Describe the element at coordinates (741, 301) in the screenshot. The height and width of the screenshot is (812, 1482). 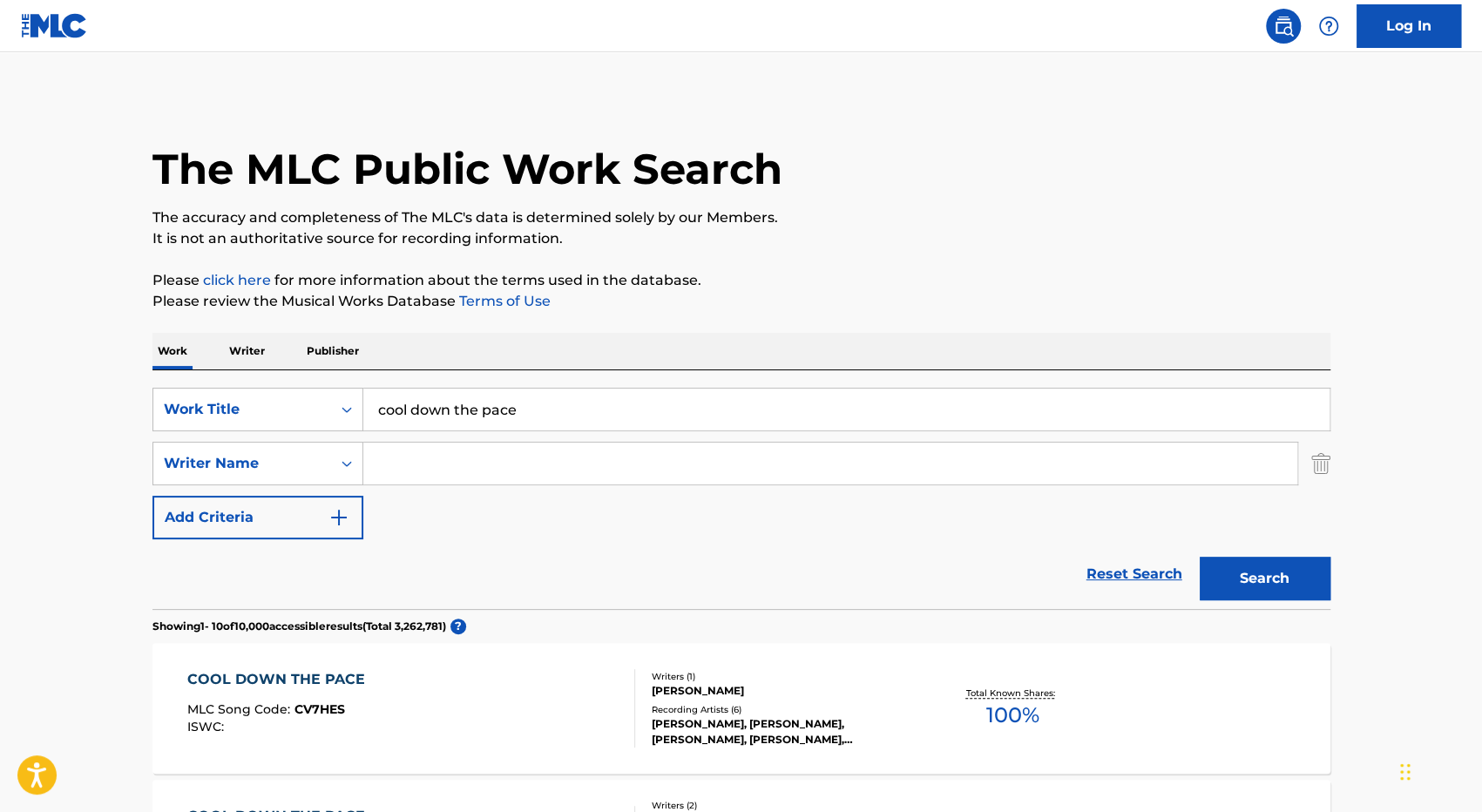
I see `p: Please review the Musical Works Database` at that location.